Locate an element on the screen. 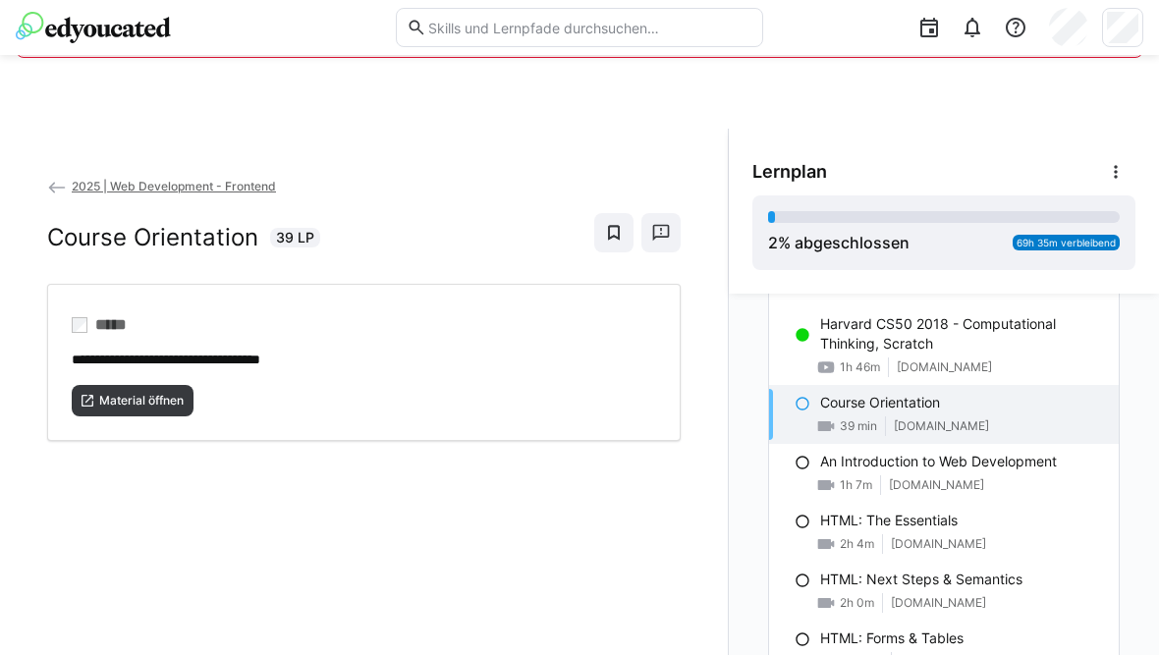  span: 39 min is located at coordinates (858, 426).